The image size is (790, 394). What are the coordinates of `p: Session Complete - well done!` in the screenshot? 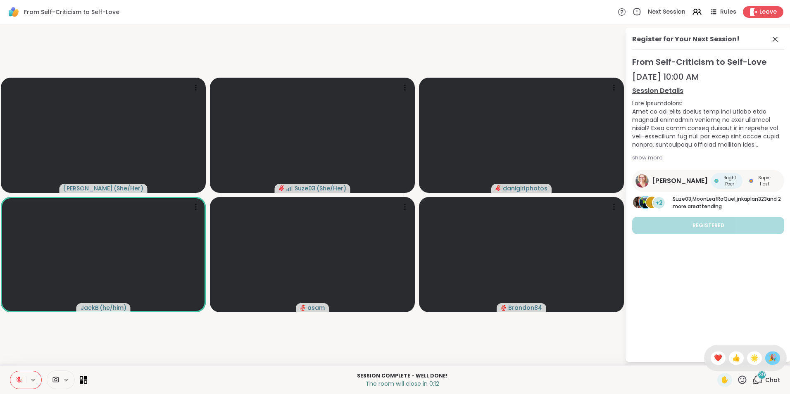 It's located at (402, 376).